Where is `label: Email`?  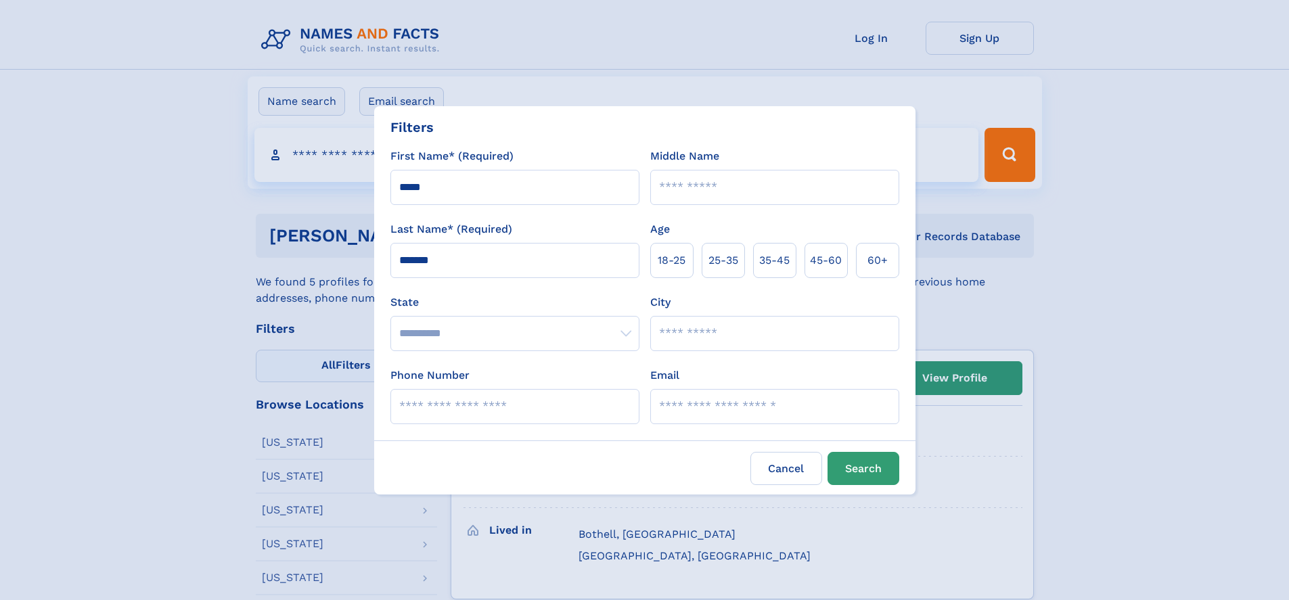 label: Email is located at coordinates (665, 376).